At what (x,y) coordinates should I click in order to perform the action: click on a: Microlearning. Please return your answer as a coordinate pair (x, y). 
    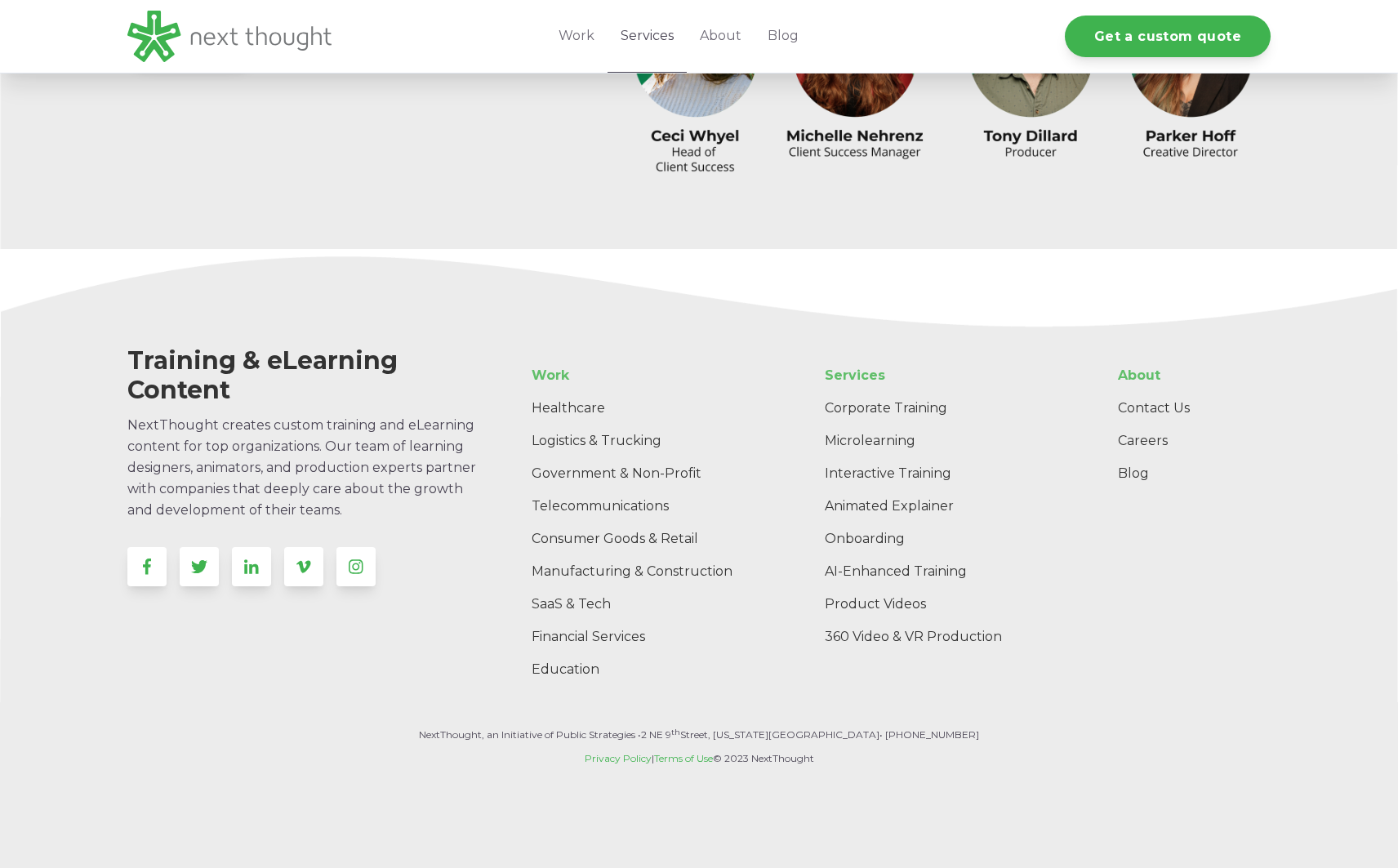
    Looking at the image, I should click on (943, 441).